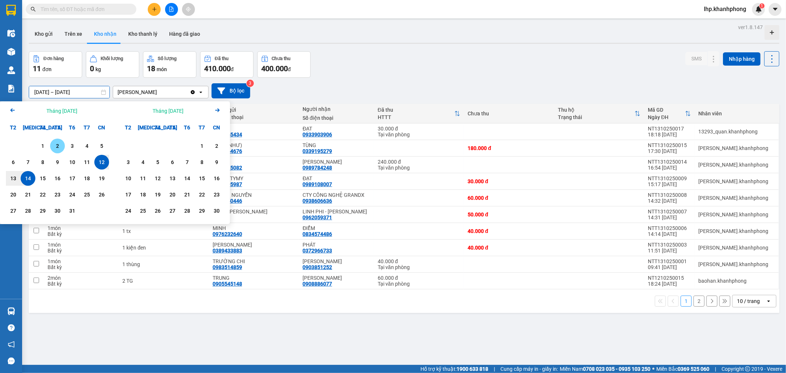 This screenshot has width=786, height=373. What do you see at coordinates (102, 162) in the screenshot?
I see `div: 12` at bounding box center [102, 162].